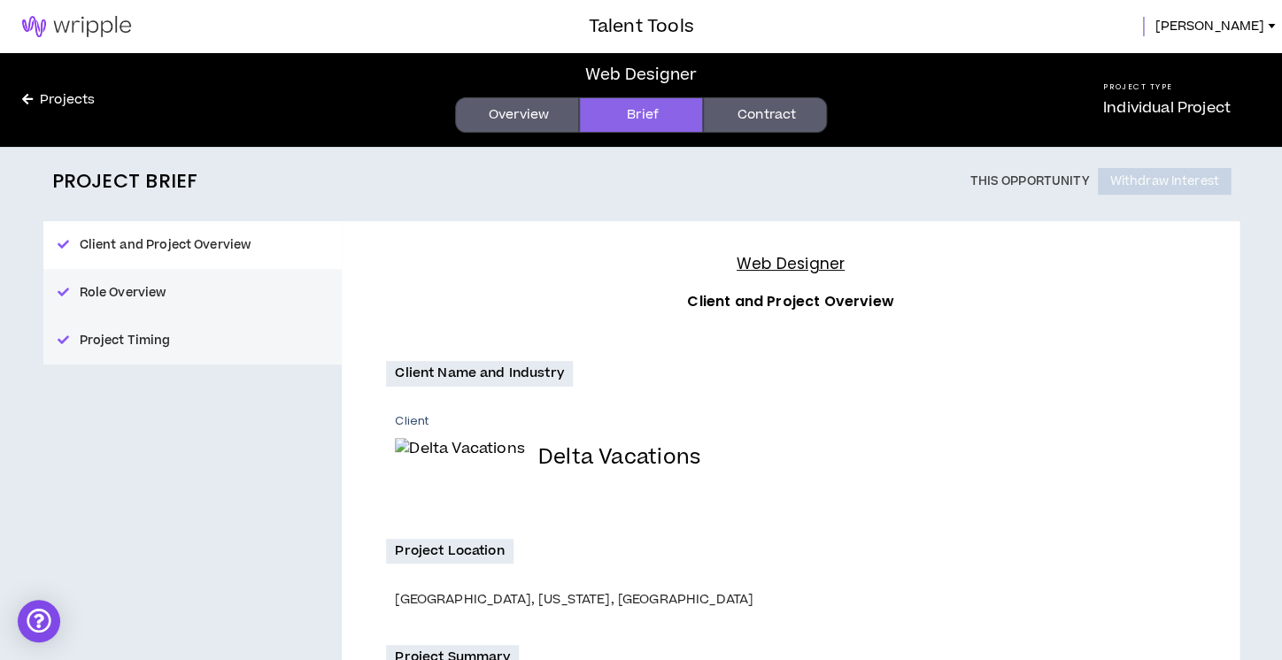 This screenshot has height=660, width=1282. Describe the element at coordinates (790, 302) in the screenshot. I see `h3: Client and Project Overview` at that location.